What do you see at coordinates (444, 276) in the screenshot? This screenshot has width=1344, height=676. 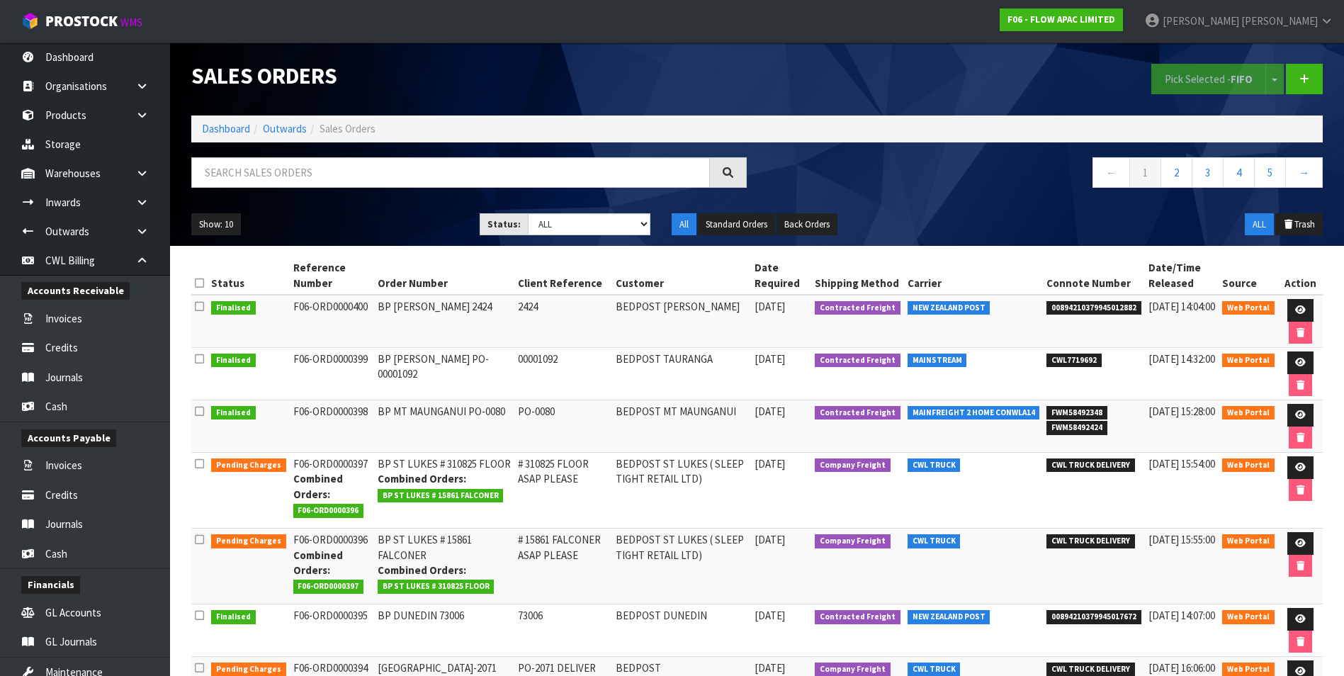 I see `th: Order Number` at bounding box center [444, 276].